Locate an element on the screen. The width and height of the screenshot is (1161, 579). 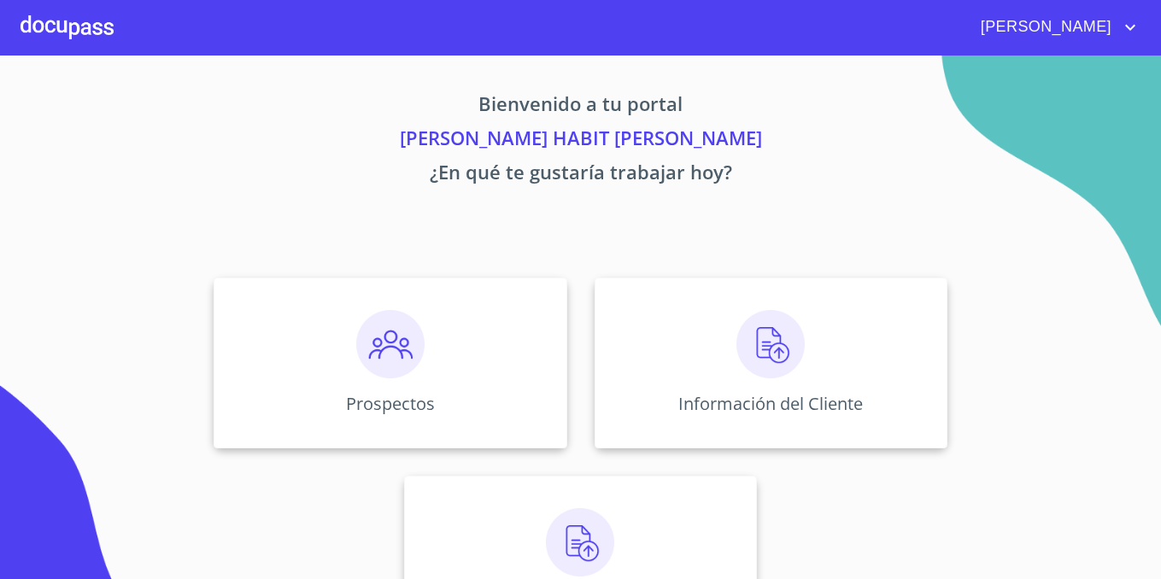
p: ¿En qué te gustaría trabajar hoy? is located at coordinates (581, 175).